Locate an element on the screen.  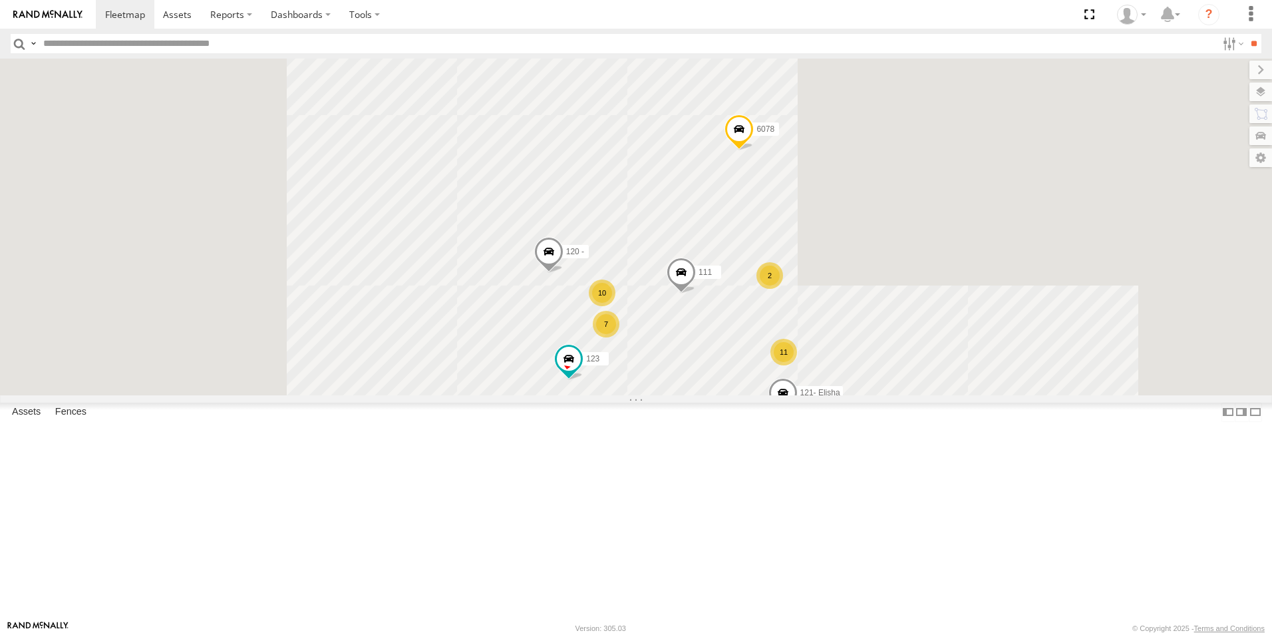
div: Version: 305.03 is located at coordinates (601, 628).